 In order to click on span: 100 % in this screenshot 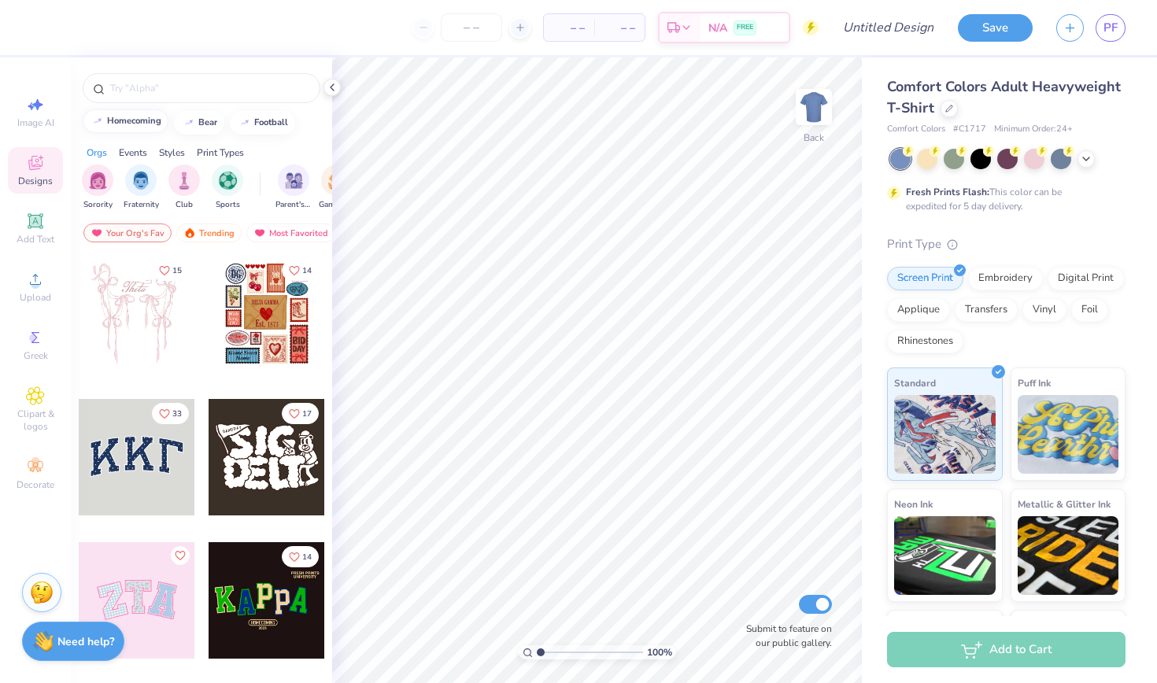, I will do `click(659, 652)`.